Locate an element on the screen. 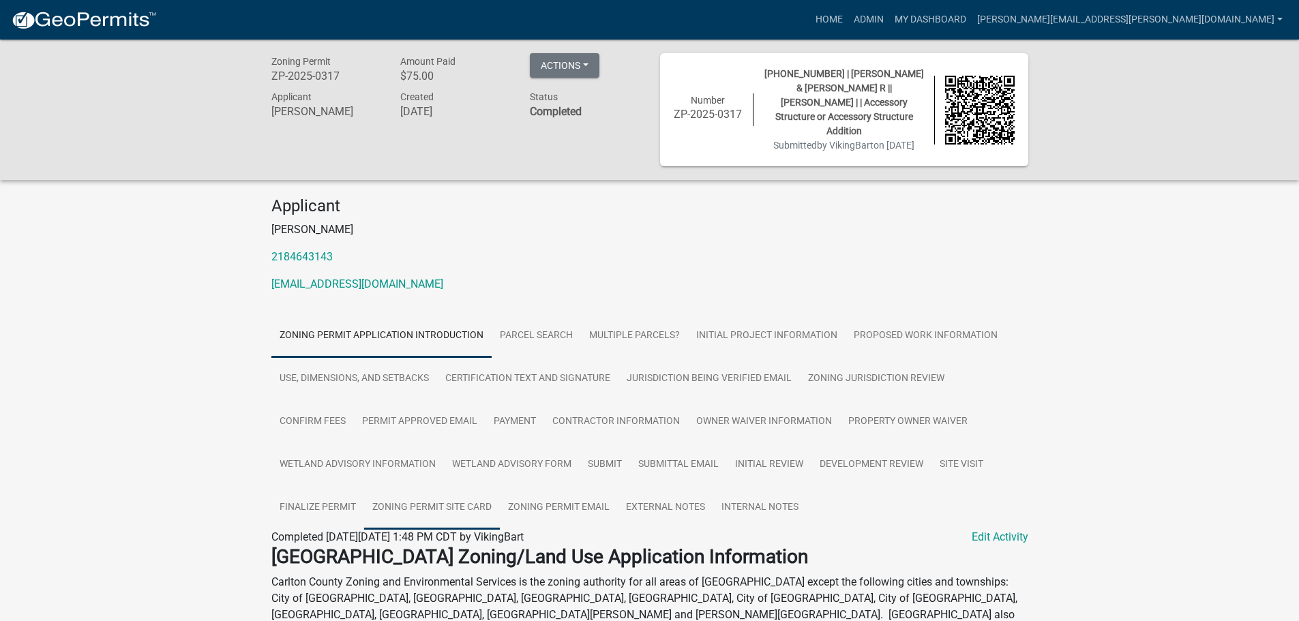  a: Multiple Parcels? is located at coordinates (634, 336).